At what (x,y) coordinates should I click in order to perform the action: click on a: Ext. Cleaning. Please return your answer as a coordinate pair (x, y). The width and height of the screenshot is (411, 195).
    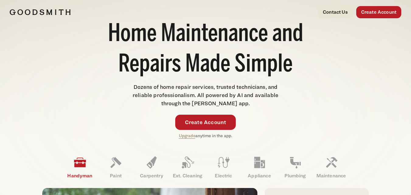
    Looking at the image, I should click on (188, 167).